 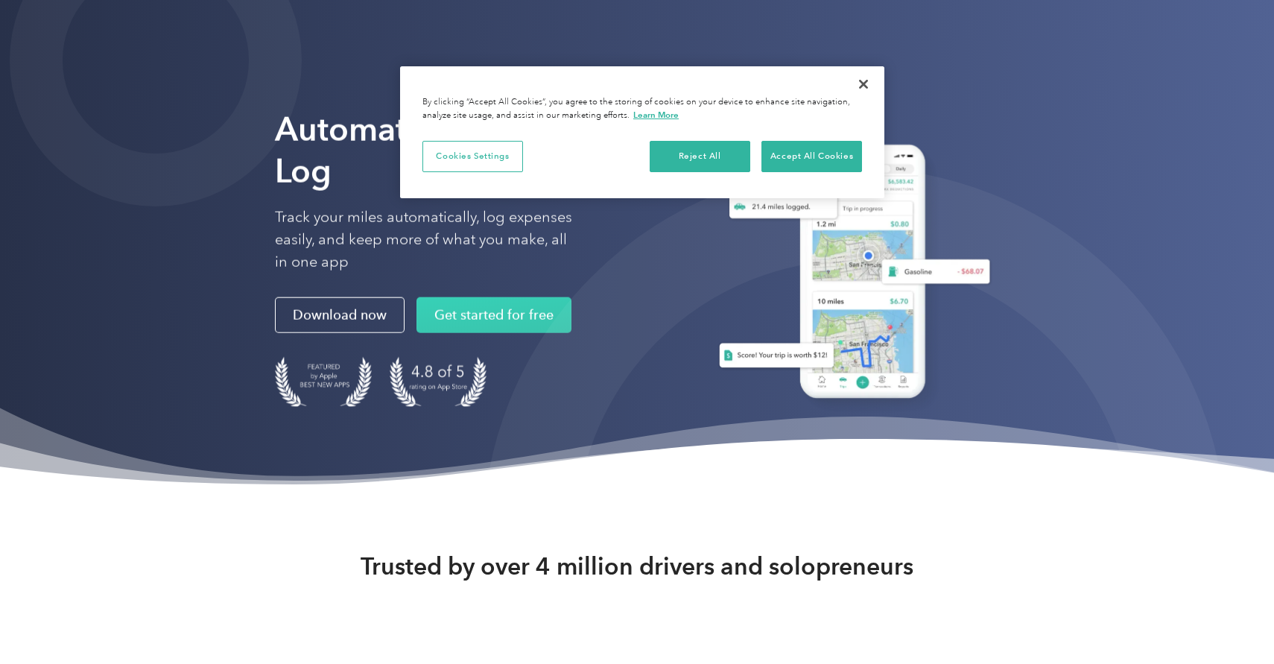 What do you see at coordinates (472, 156) in the screenshot?
I see `button: Cookies Settings` at bounding box center [472, 156].